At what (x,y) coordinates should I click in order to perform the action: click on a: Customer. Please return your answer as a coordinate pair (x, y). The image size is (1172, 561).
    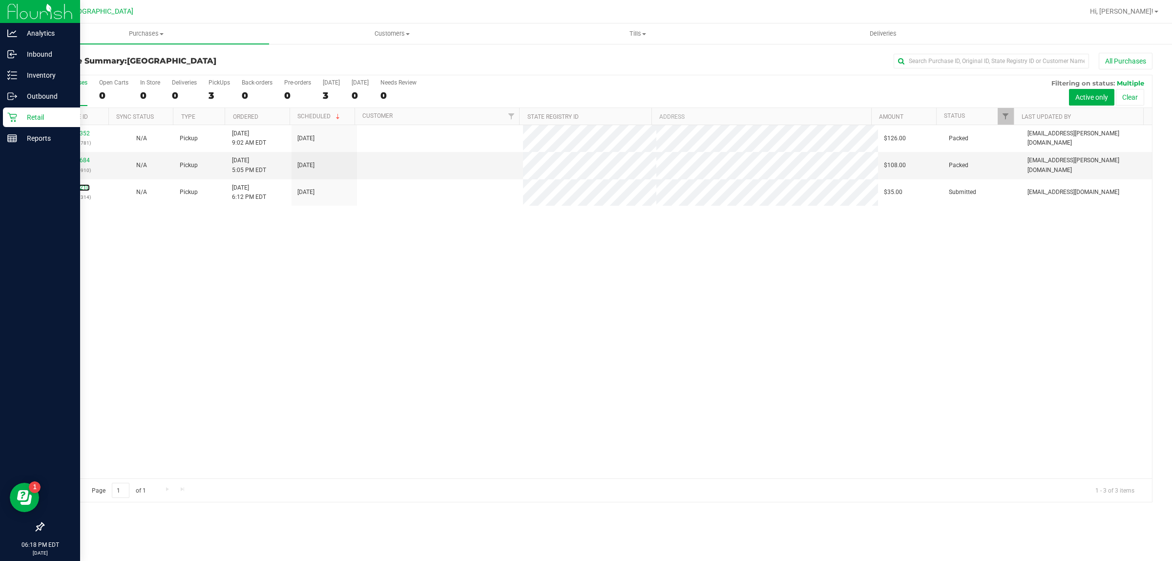
    Looking at the image, I should click on (378, 116).